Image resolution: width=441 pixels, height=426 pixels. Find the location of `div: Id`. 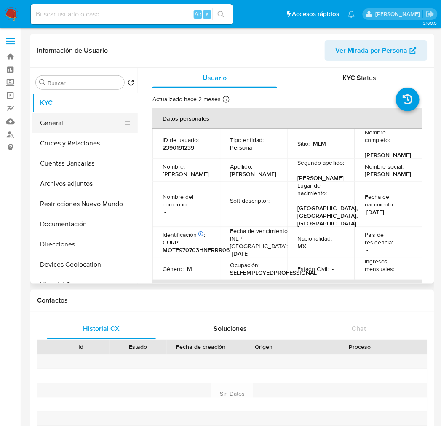

div: Id is located at coordinates (81, 347).